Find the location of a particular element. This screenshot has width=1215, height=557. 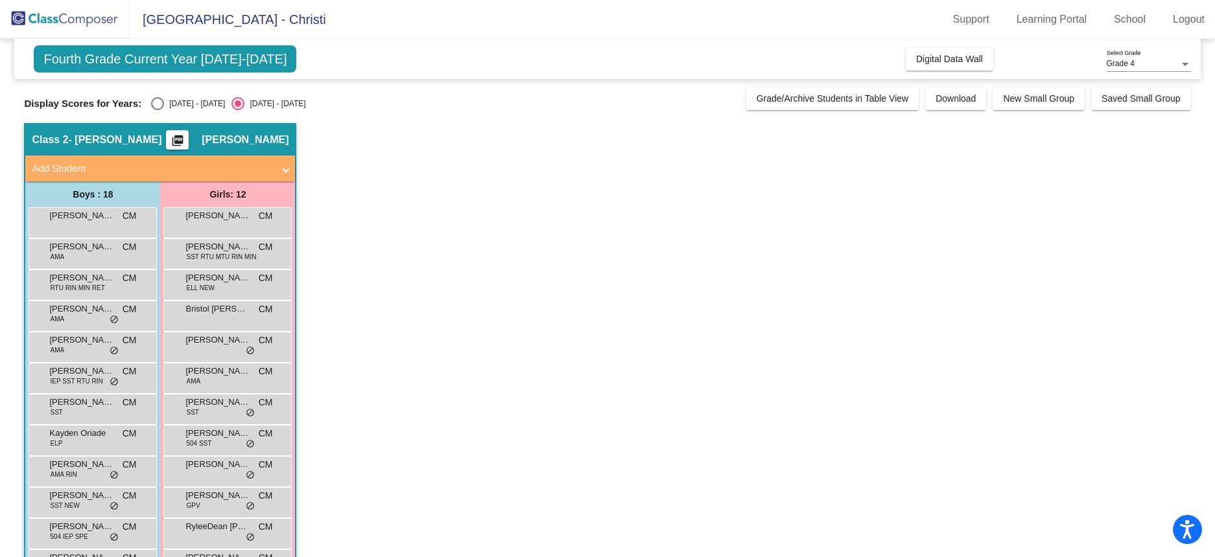

span: Kayden Oriade is located at coordinates (82, 434).